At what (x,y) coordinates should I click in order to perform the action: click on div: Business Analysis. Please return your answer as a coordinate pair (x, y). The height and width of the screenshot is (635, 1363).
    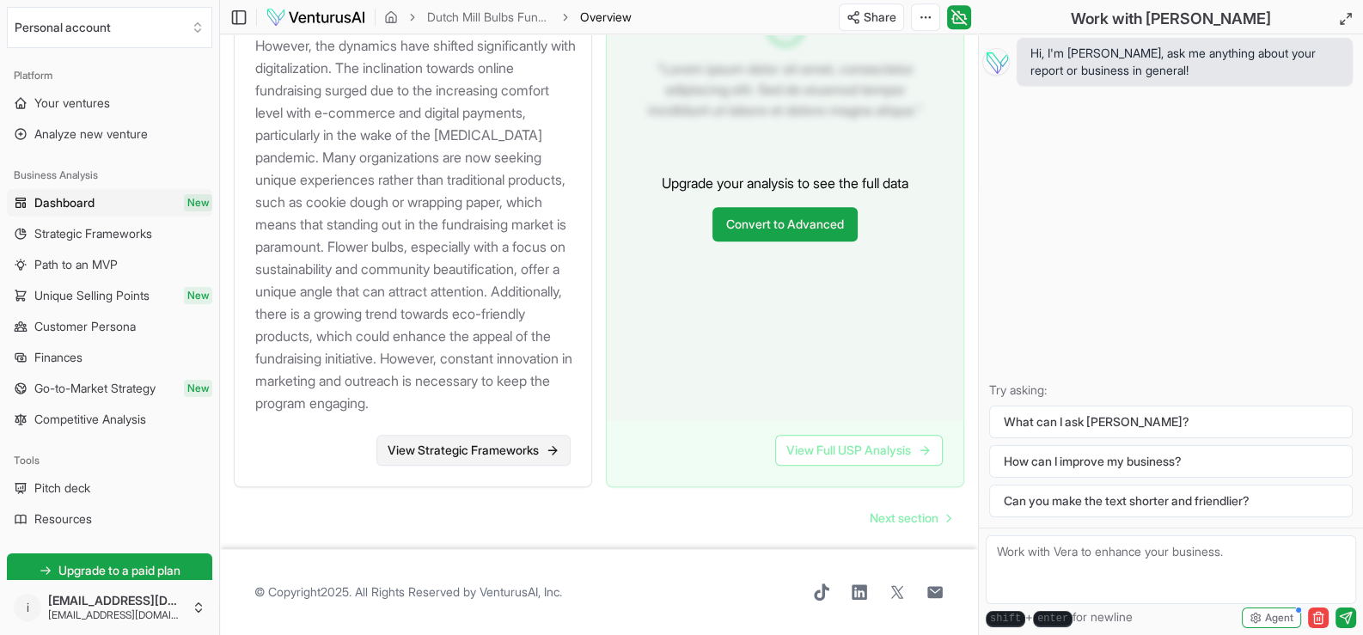
    Looking at the image, I should click on (109, 175).